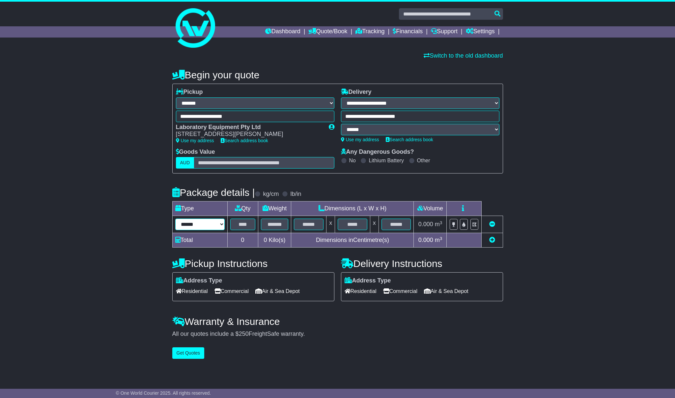 The width and height of the screenshot is (675, 398). What do you see at coordinates (188, 353) in the screenshot?
I see `button: Get Quotes` at bounding box center [188, 353].